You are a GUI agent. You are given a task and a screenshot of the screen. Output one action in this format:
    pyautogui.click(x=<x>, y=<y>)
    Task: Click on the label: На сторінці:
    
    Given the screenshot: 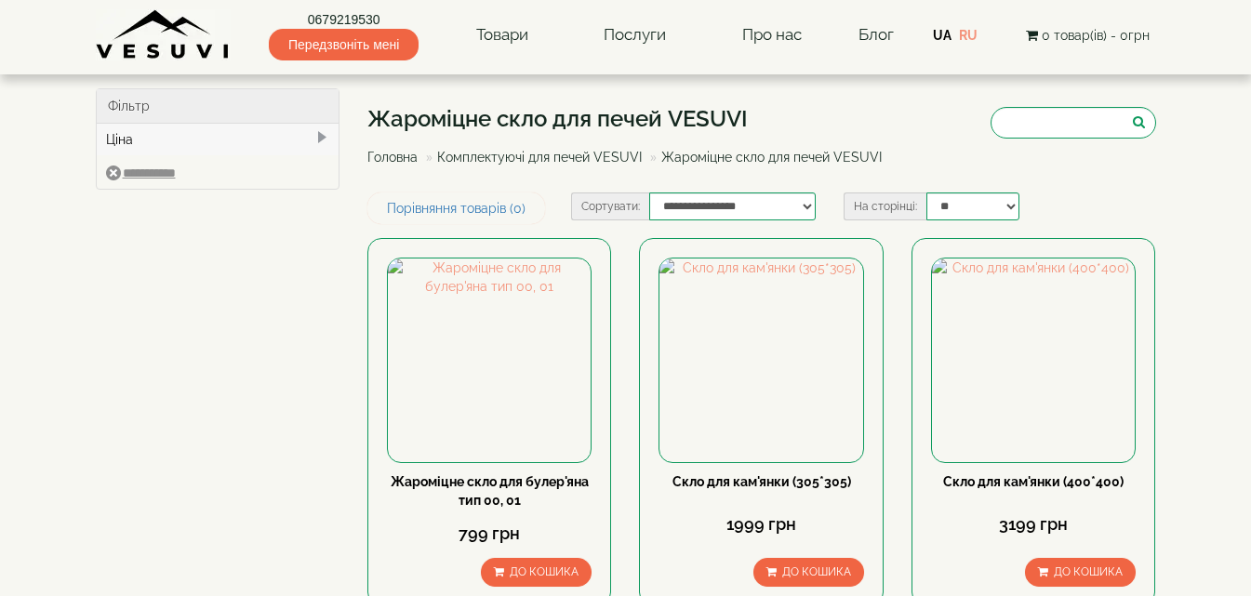 What is the action you would take?
    pyautogui.click(x=884, y=206)
    